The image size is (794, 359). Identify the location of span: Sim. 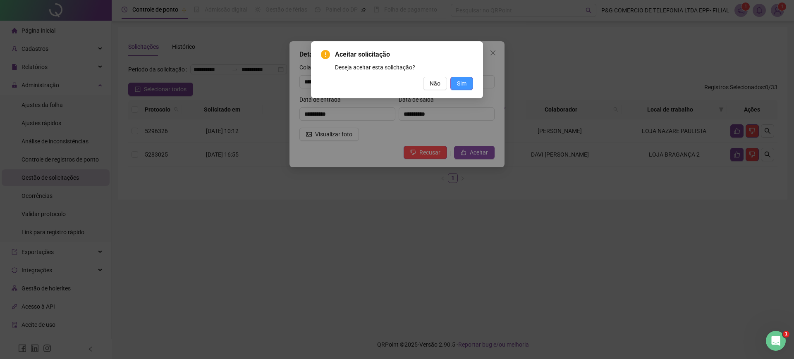
(462, 84).